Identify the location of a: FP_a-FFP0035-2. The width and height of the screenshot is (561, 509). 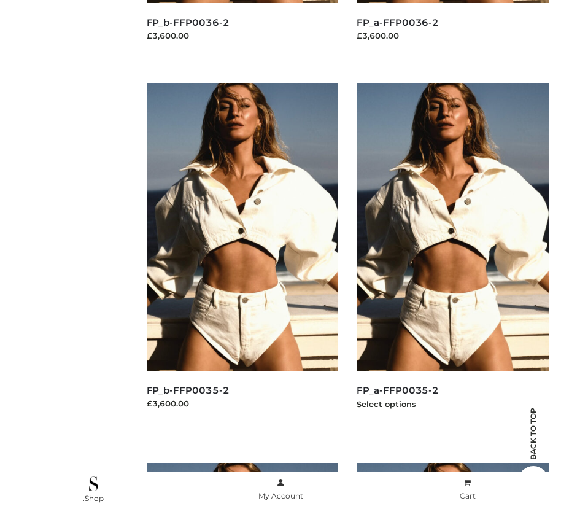
(398, 390).